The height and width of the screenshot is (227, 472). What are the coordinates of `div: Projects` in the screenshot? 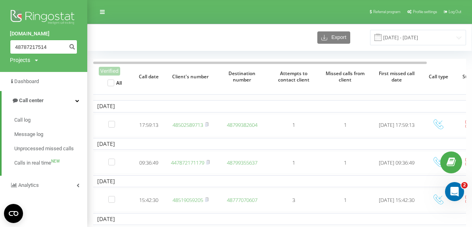 It's located at (20, 60).